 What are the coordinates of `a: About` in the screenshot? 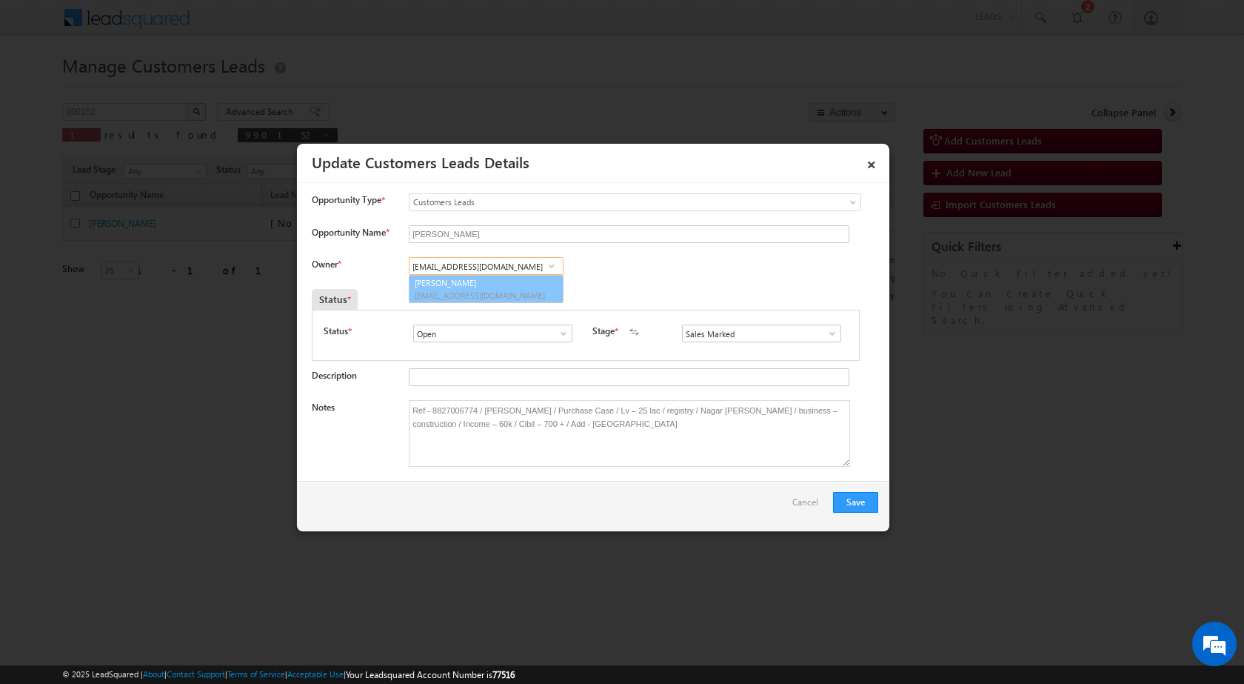 It's located at (153, 673).